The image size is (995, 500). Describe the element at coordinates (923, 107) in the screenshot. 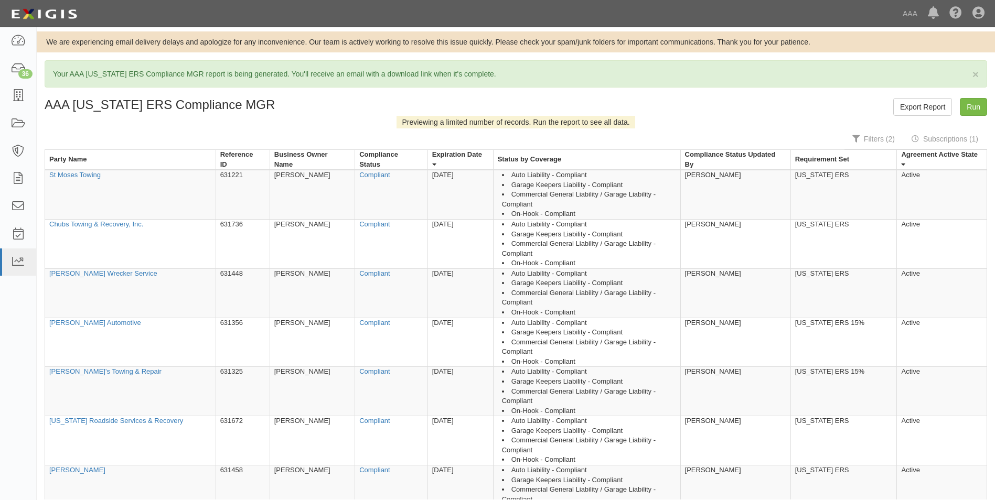

I see `a: Export Report` at that location.